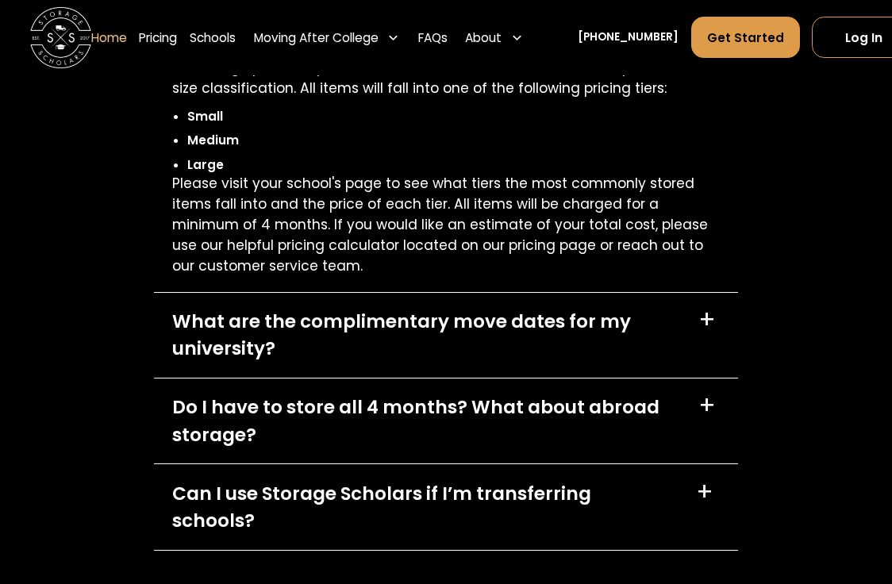 The image size is (892, 584). Describe the element at coordinates (432, 38) in the screenshot. I see `a: FAQs` at that location.